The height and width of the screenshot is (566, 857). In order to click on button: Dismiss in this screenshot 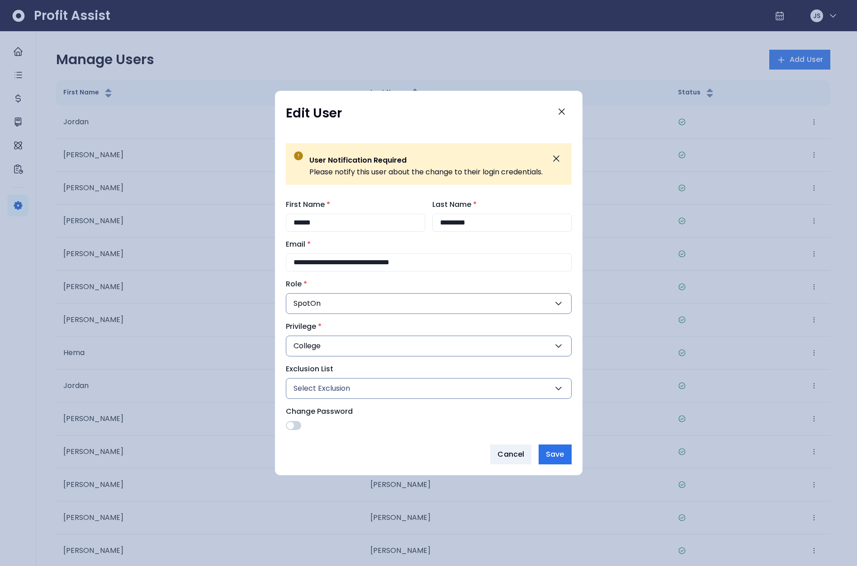, I will do `click(556, 159)`.